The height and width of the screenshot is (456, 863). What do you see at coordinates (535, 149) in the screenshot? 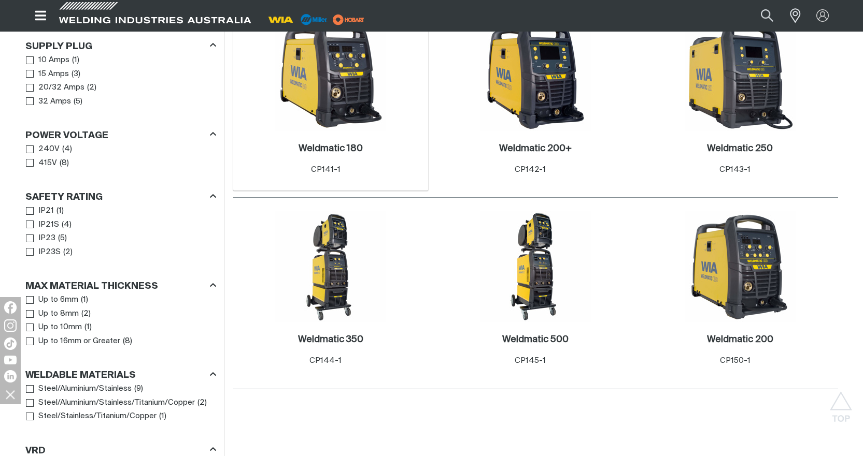
I see `h2: Weldmatic 200+` at bounding box center [535, 149].